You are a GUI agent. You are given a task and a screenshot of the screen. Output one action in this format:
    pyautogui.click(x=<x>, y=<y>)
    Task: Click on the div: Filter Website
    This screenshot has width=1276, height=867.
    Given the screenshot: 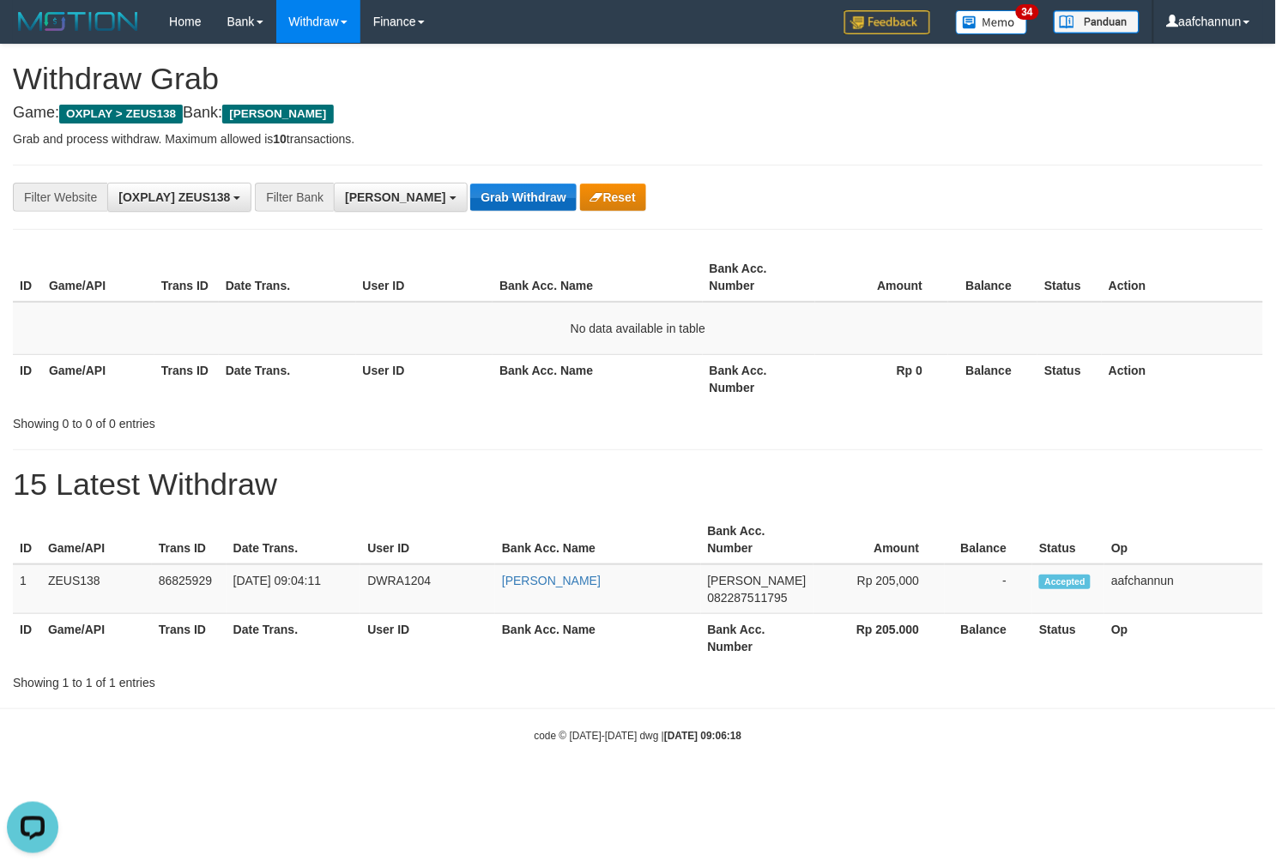 What is the action you would take?
    pyautogui.click(x=60, y=197)
    